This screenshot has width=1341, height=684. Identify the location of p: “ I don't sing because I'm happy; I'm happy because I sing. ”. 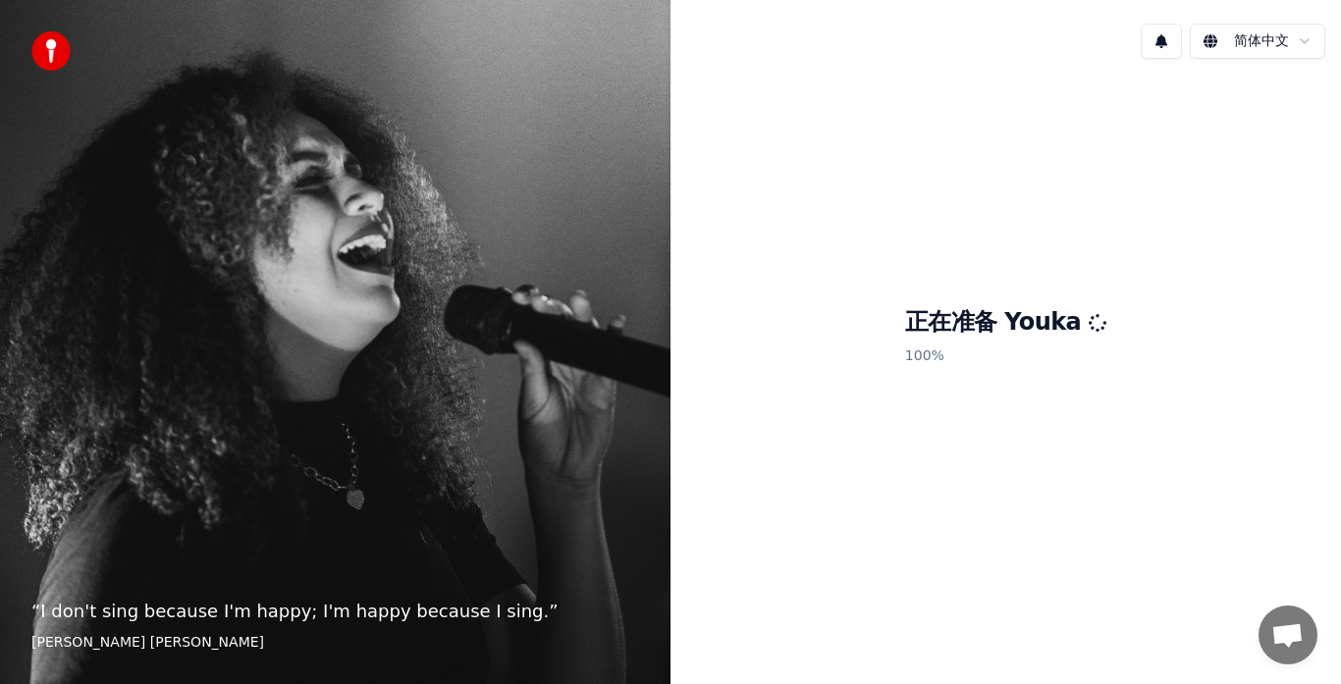
(335, 612).